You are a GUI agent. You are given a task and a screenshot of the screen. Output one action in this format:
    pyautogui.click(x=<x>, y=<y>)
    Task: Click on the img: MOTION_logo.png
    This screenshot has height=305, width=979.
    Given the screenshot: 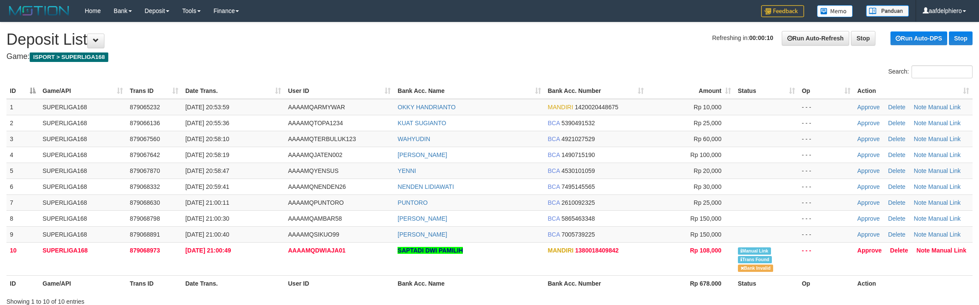 What is the action you would take?
    pyautogui.click(x=39, y=11)
    